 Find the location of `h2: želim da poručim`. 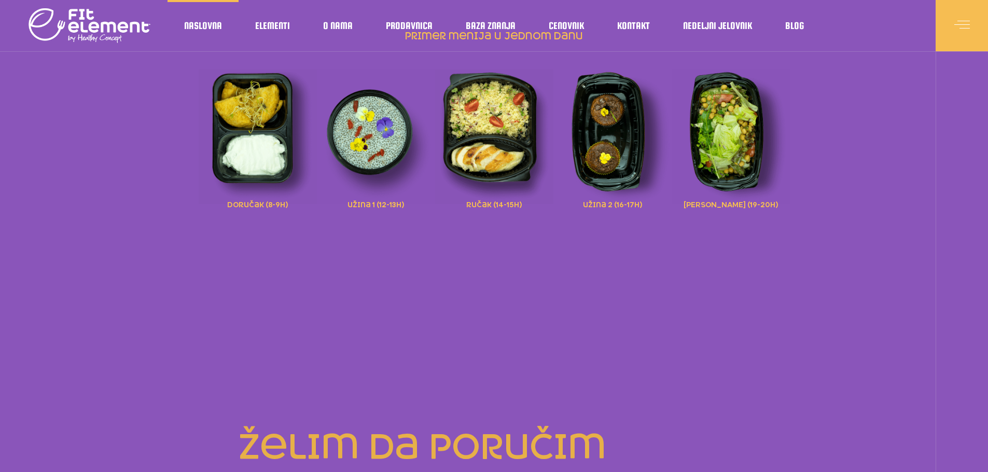

h2: želim da poručim is located at coordinates (405, 448).